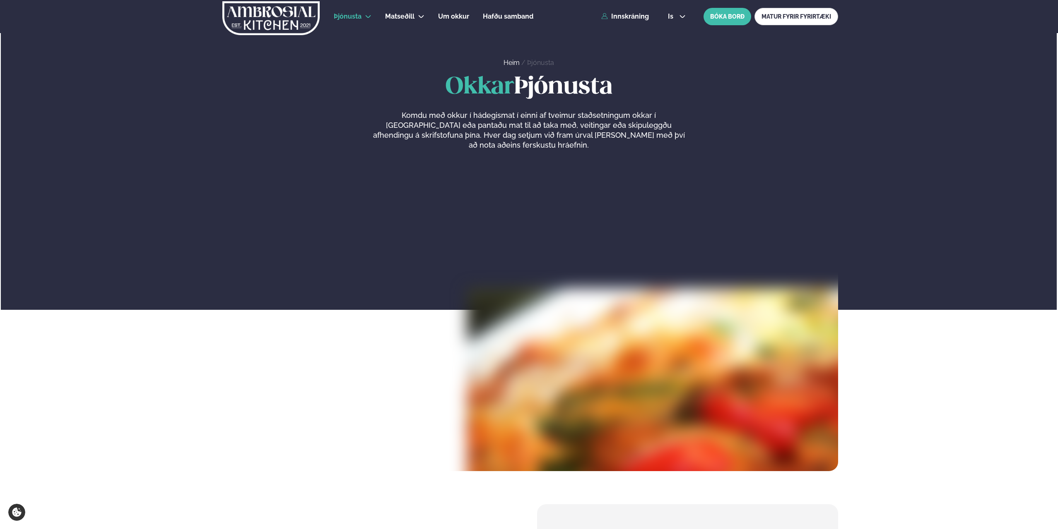  I want to click on button: BÓKA BORÐ, so click(727, 17).